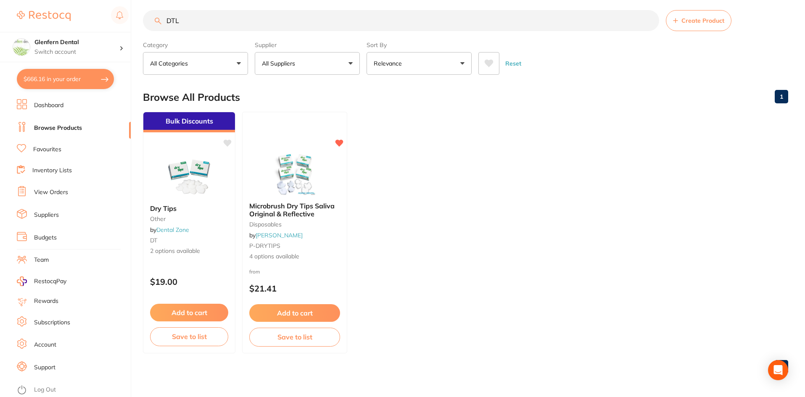 The image size is (805, 397). I want to click on span: Create Product, so click(702, 21).